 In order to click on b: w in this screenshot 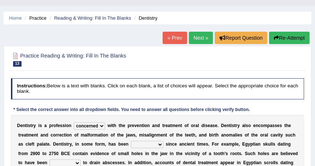, I will do `click(131, 135)`.